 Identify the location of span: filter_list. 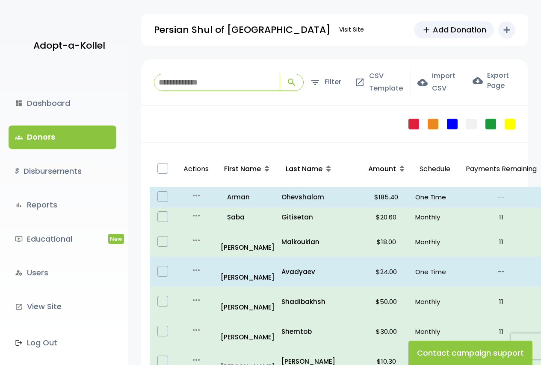
(315, 82).